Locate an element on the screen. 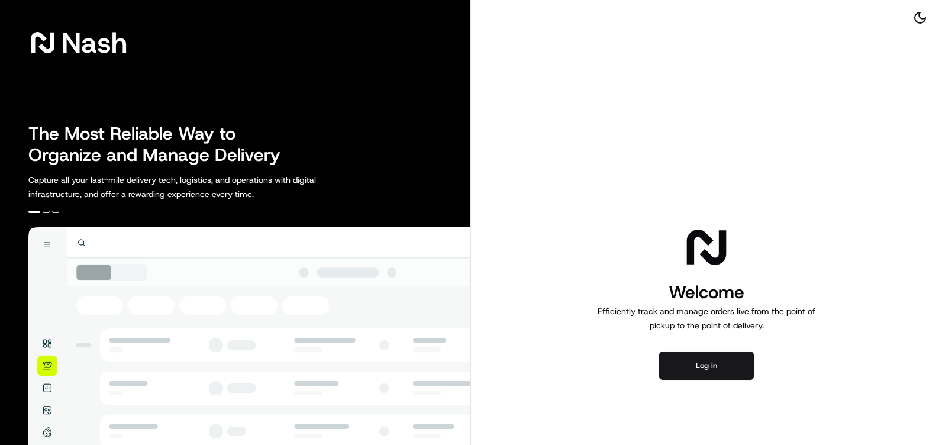  p: Efficiently track and manage orders live from the point of pickup to the point of delivery. is located at coordinates (707, 318).